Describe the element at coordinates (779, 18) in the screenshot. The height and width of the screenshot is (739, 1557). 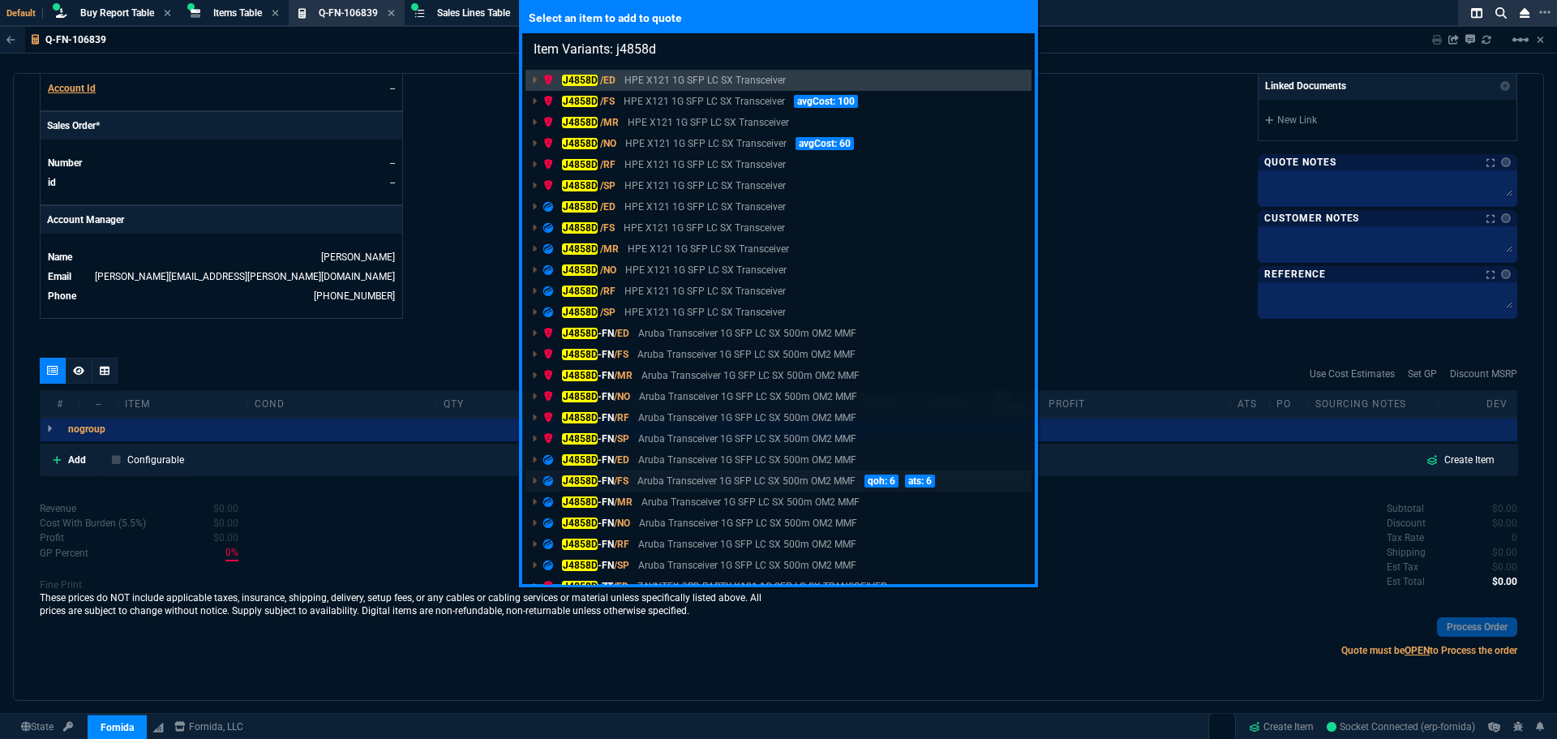
I see `p: Select an item to add to quote` at that location.